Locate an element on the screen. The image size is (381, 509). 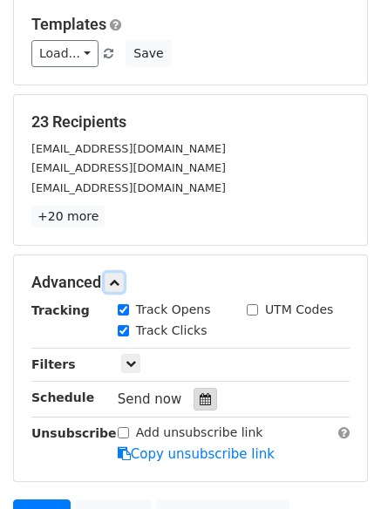
button: Save is located at coordinates (148, 53).